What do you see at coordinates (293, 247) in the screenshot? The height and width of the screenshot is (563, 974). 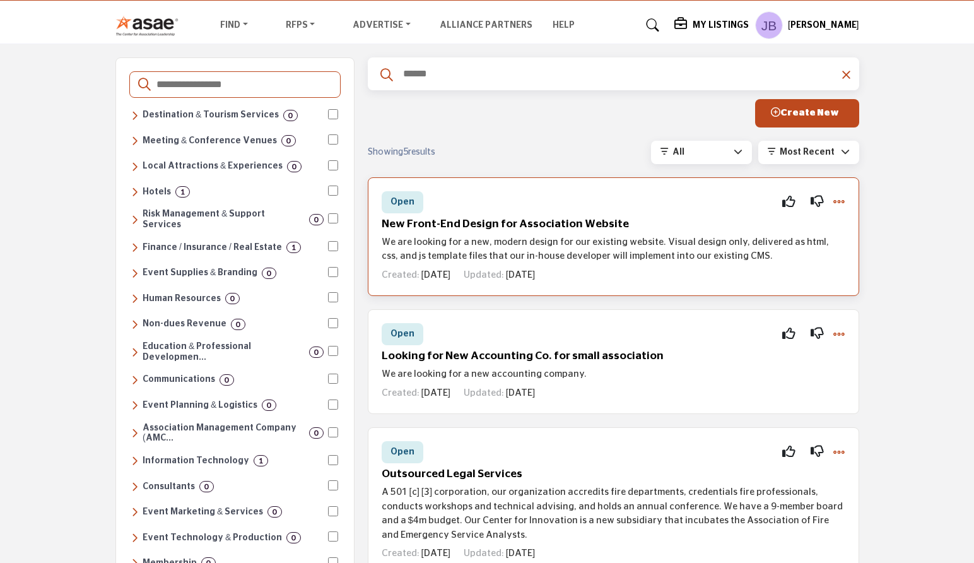 I see `div: 1 Results For Finance / Insurance / Real Estate` at bounding box center [293, 247].